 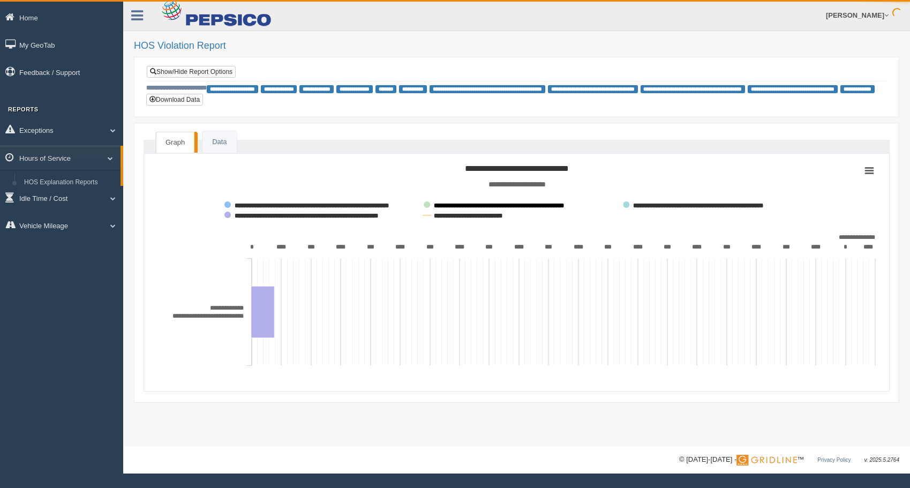 I want to click on a: Show/Hide Report Options, so click(x=191, y=72).